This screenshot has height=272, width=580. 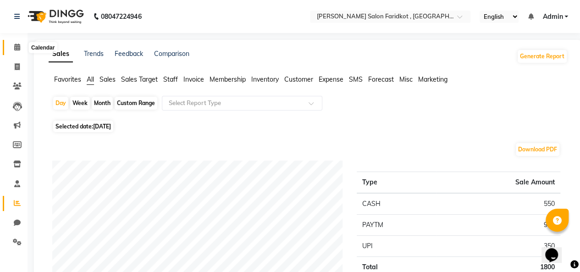 I want to click on div: Custom Range, so click(x=136, y=103).